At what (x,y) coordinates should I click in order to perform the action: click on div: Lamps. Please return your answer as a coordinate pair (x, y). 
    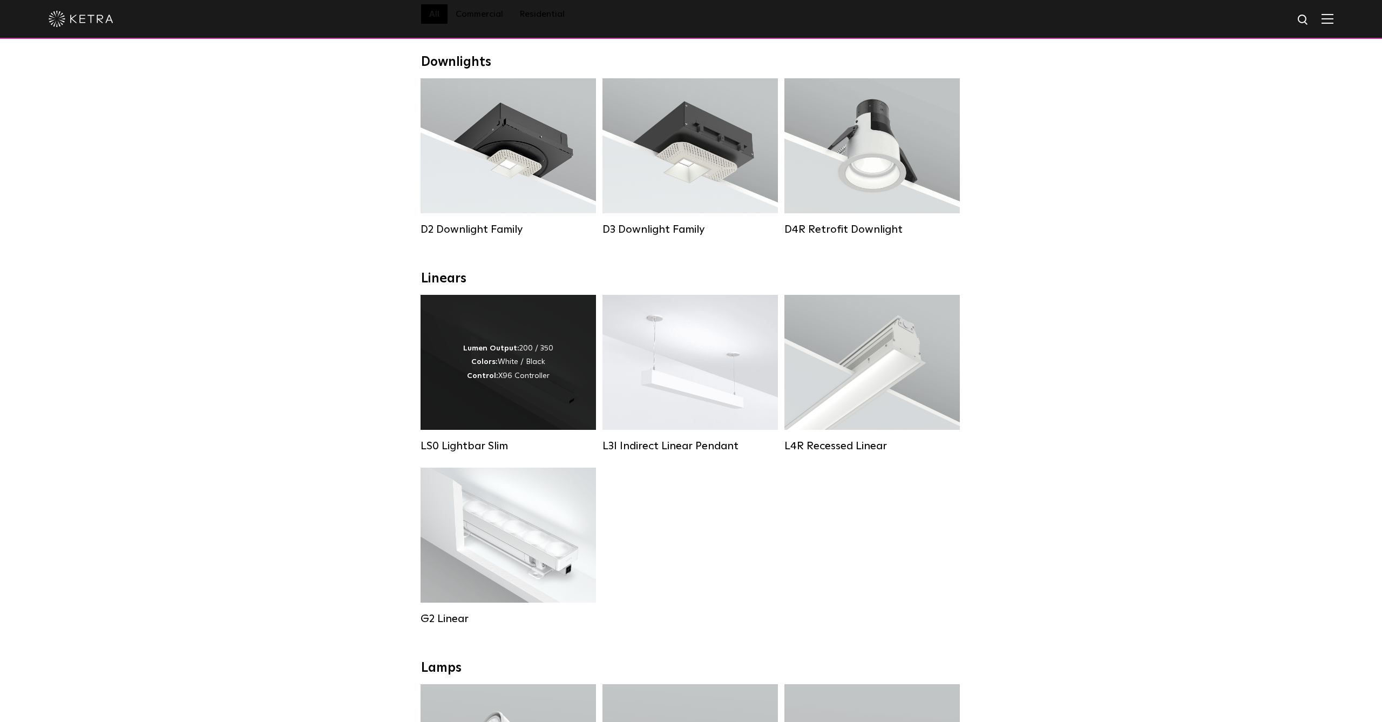
    Looking at the image, I should click on (691, 668).